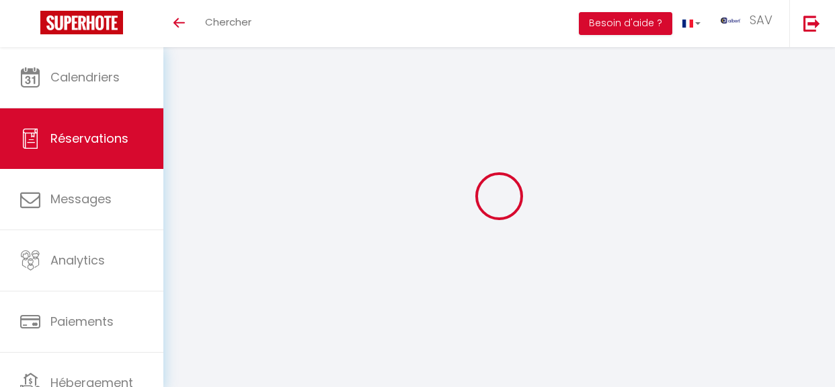  Describe the element at coordinates (761, 19) in the screenshot. I see `span: SAV` at that location.